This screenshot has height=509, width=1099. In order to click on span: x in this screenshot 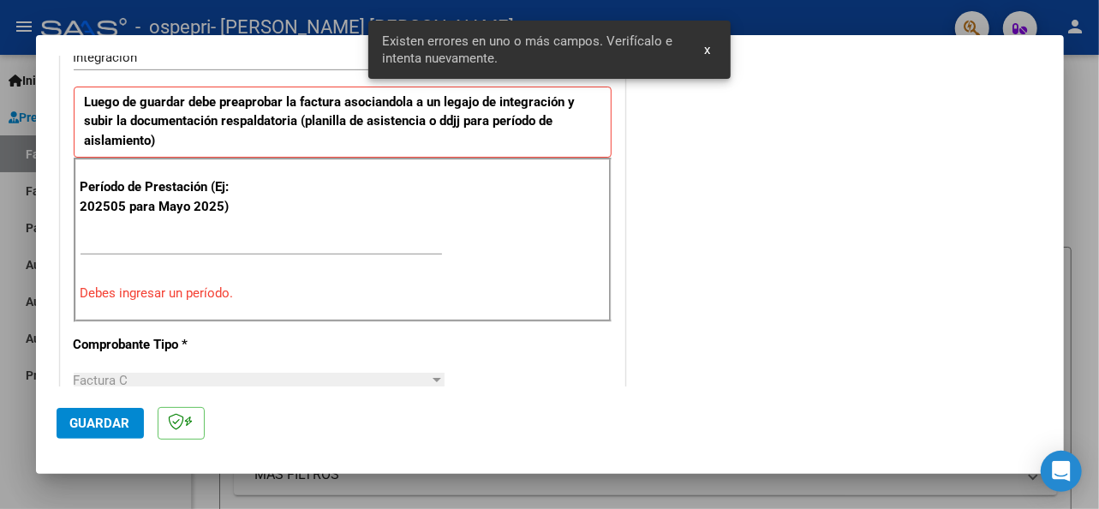, I will do `click(707, 50)`.